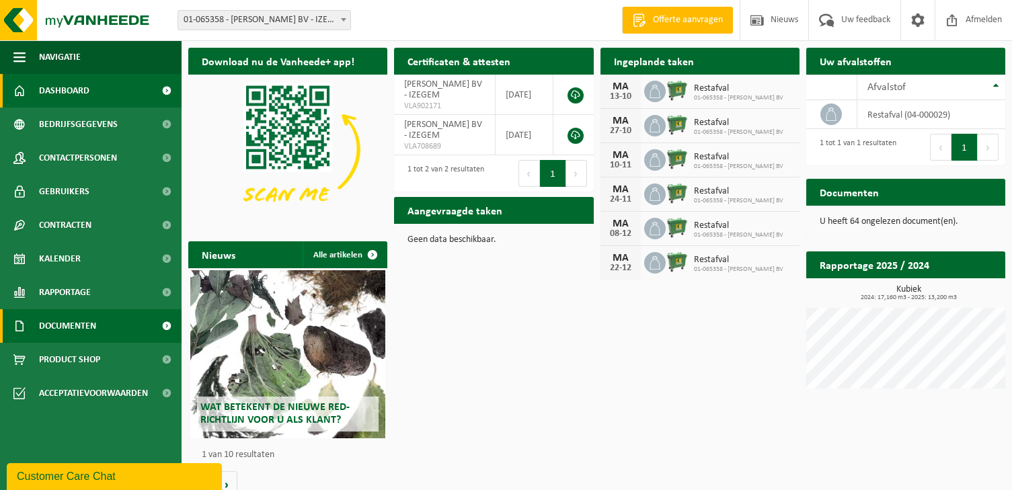 The image size is (1012, 490). What do you see at coordinates (93, 393) in the screenshot?
I see `span: Acceptatievoorwaarden` at bounding box center [93, 393].